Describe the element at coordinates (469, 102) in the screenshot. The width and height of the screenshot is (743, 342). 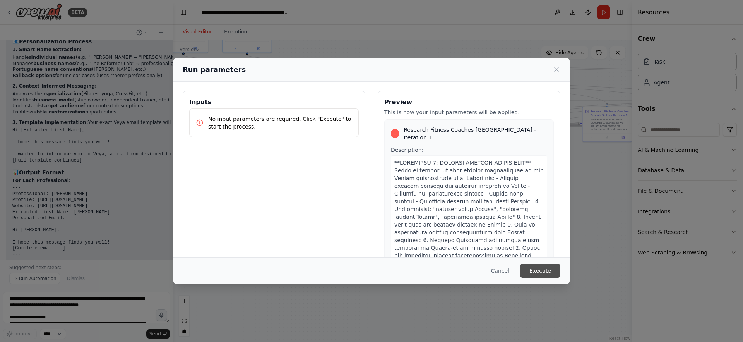
I see `h3: Preview` at that location.